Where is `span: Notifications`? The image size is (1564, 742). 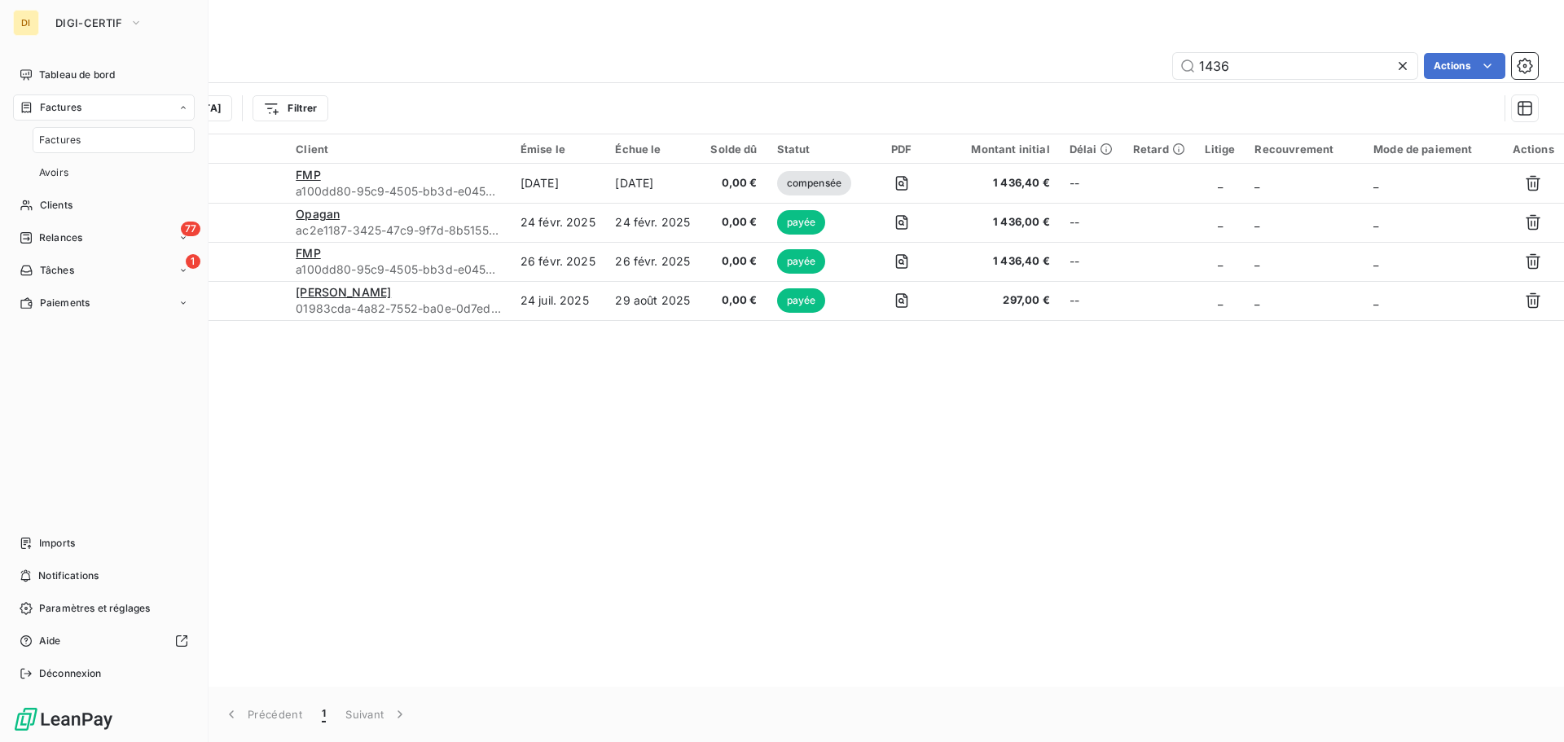 span: Notifications is located at coordinates (68, 576).